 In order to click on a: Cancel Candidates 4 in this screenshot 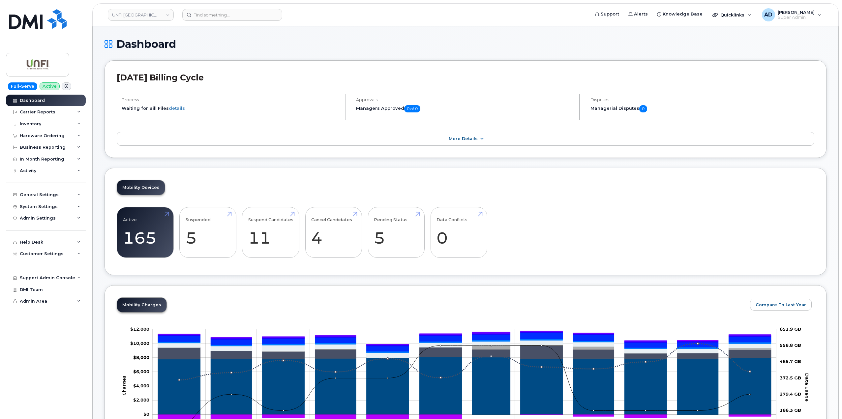, I will do `click(333, 232)`.